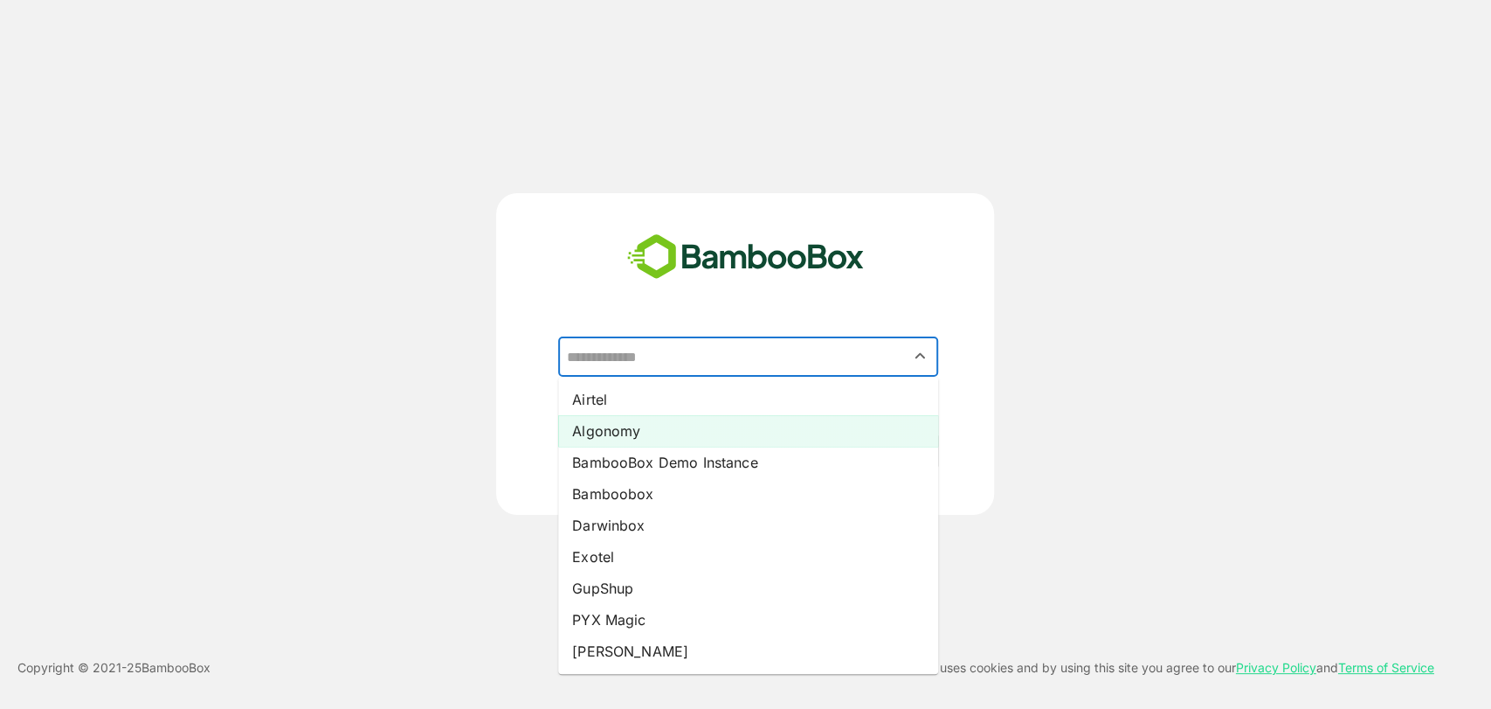  Describe the element at coordinates (748, 399) in the screenshot. I see `li: Airtel` at that location.